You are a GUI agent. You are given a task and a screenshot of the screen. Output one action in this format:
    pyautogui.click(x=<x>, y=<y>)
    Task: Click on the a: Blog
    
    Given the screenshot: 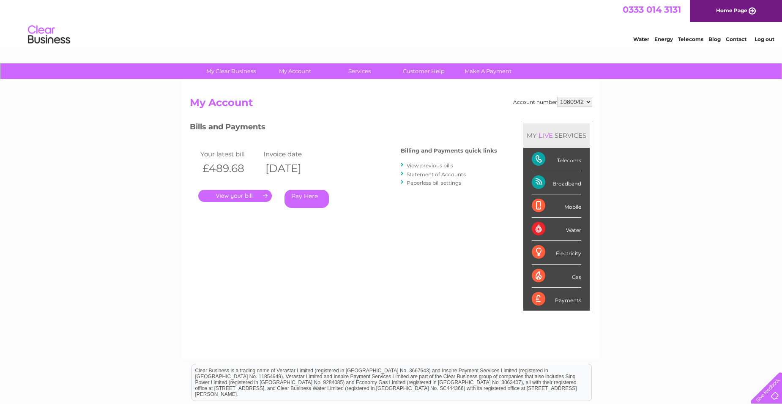 What is the action you would take?
    pyautogui.click(x=714, y=39)
    